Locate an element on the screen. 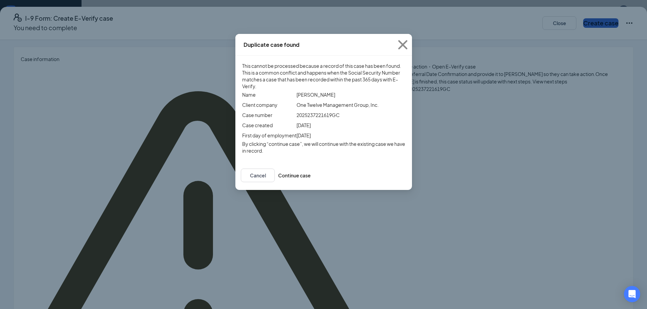 The image size is (647, 309). svg: Cross is located at coordinates (402, 45).